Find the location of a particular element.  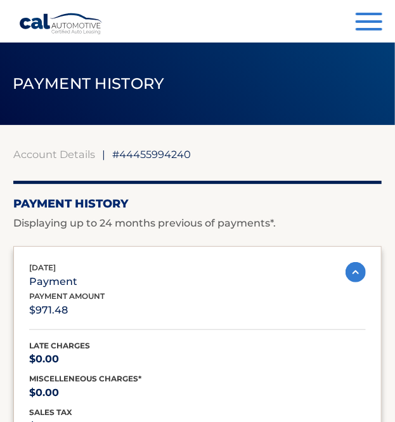

span: PAYMENT HISTORY is located at coordinates (89, 83).